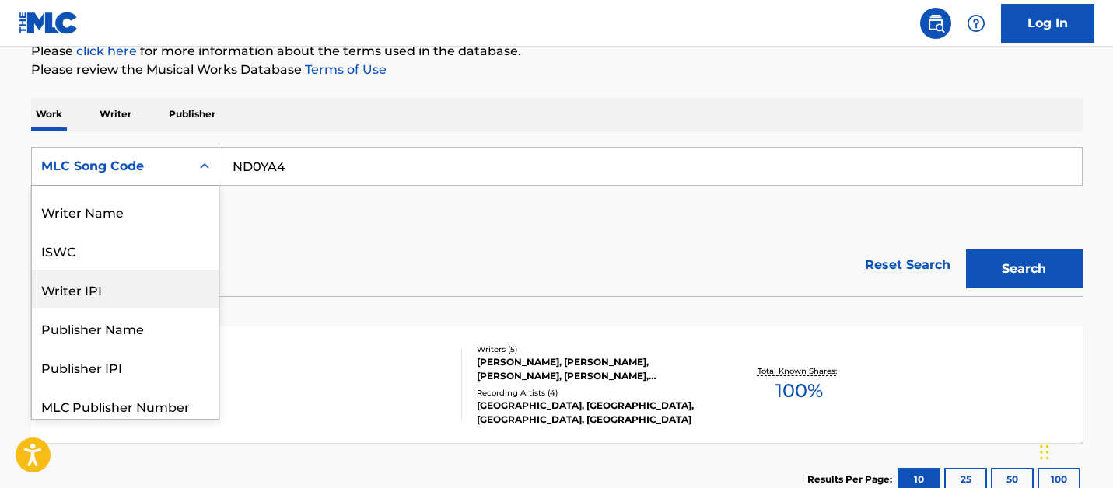 The height and width of the screenshot is (488, 1113). What do you see at coordinates (107, 51) in the screenshot?
I see `a: click here` at bounding box center [107, 51].